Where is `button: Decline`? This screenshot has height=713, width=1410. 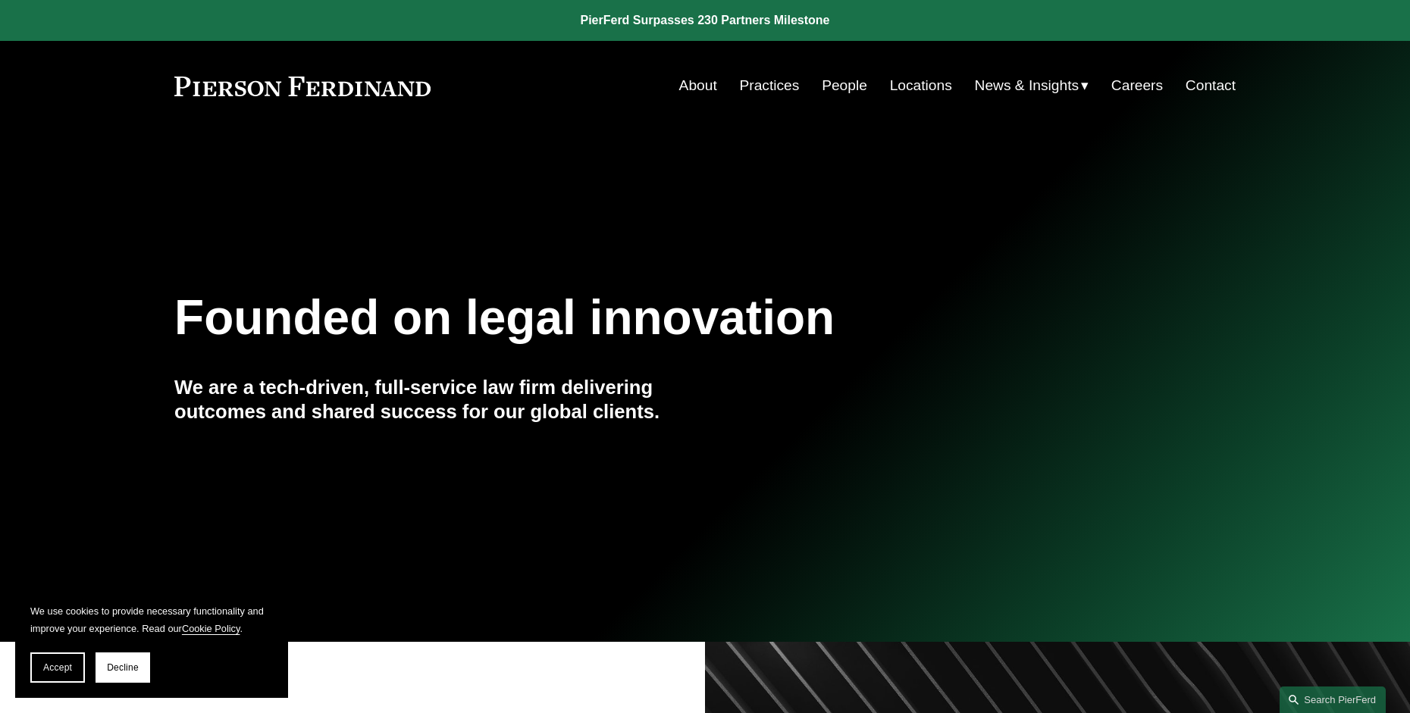 button: Decline is located at coordinates (123, 668).